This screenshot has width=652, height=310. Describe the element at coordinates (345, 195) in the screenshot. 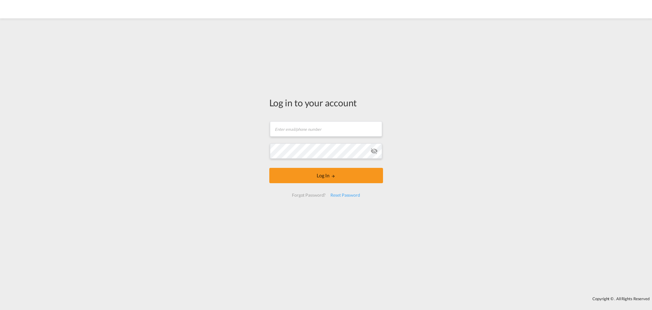

I see `div: Reset Password` at that location.